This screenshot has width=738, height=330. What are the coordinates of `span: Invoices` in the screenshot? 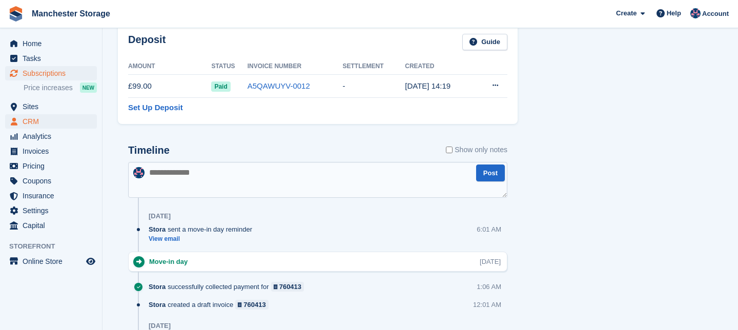 It's located at (53, 151).